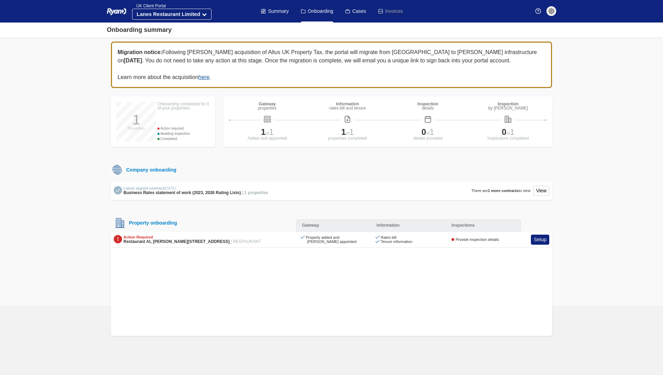 This screenshot has height=375, width=663. Describe the element at coordinates (204, 77) in the screenshot. I see `a: here` at that location.